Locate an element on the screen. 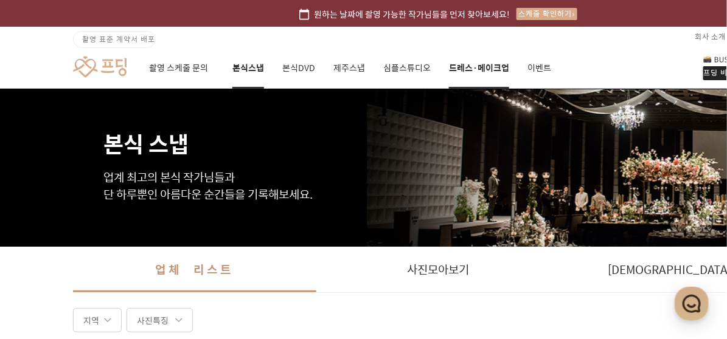 The width and height of the screenshot is (727, 339). a: 설정 is located at coordinates (195, 250).